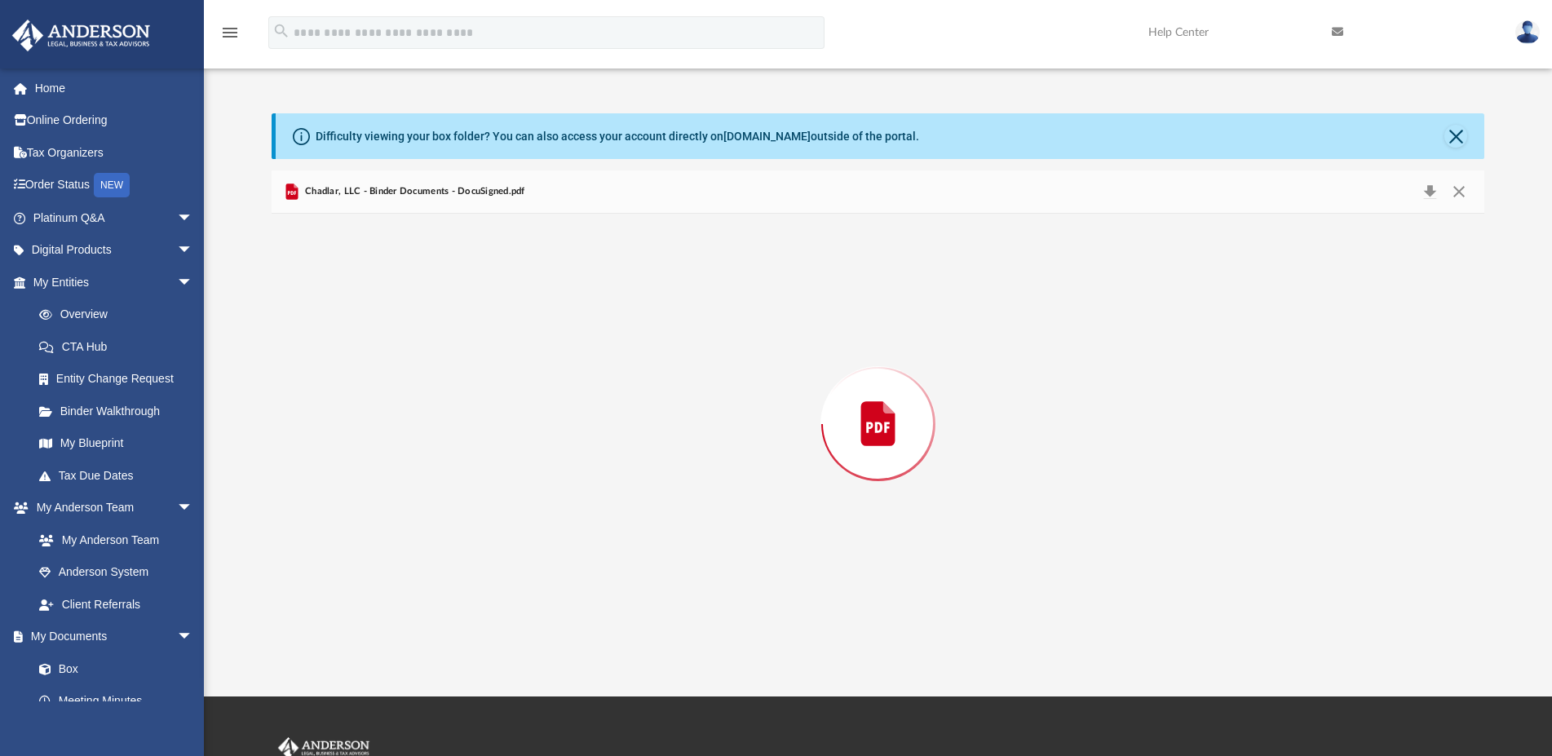  What do you see at coordinates (230, 33) in the screenshot?
I see `i: menu` at bounding box center [230, 33].